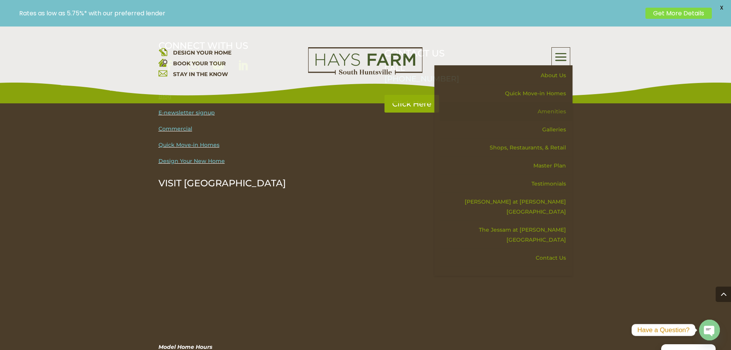  I want to click on a: Testimonials, so click(506, 183).